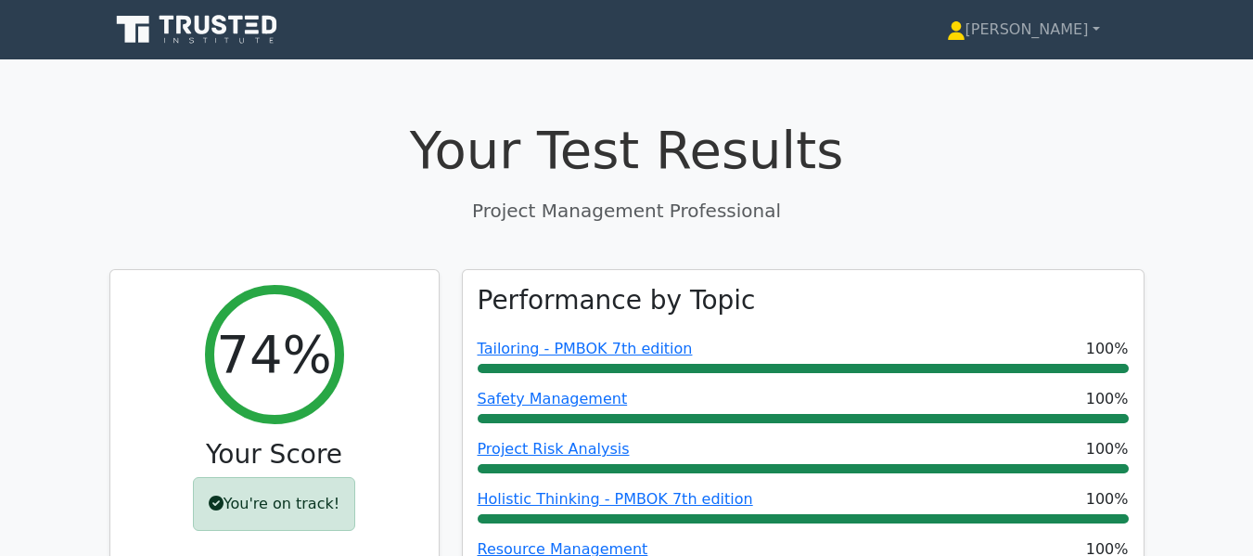  What do you see at coordinates (617, 301) in the screenshot?
I see `h3: Performance by Topic` at bounding box center [617, 301].